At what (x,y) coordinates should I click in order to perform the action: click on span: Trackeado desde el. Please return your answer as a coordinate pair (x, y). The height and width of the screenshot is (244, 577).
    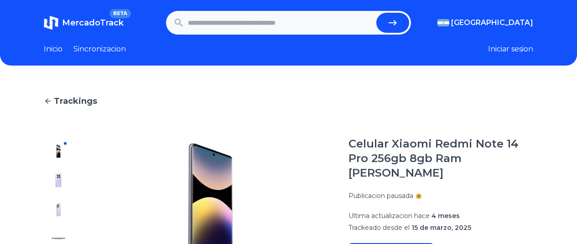
    Looking at the image, I should click on (379, 228).